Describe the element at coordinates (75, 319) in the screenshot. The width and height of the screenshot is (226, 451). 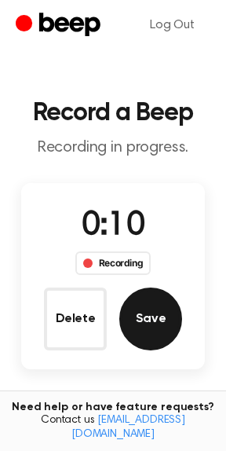
I see `button: Delete Audio Record` at that location.